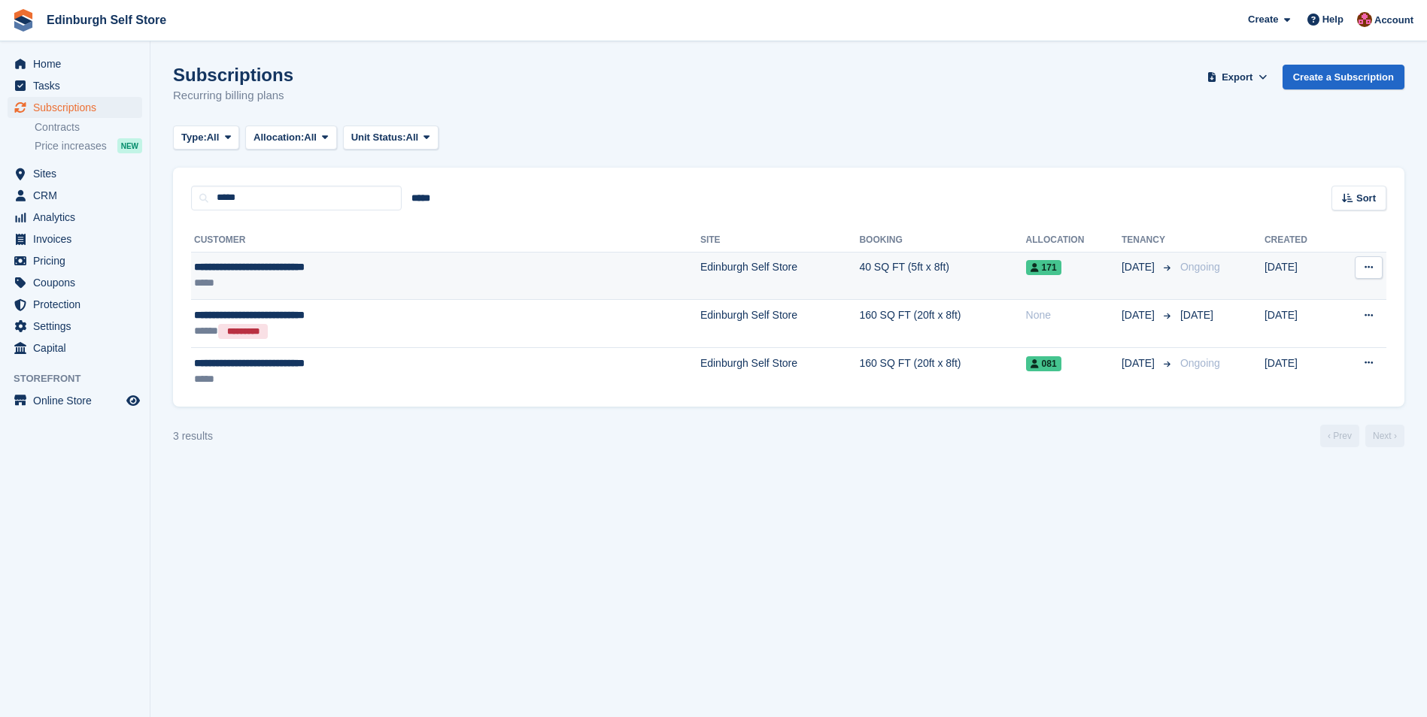 This screenshot has width=1427, height=717. What do you see at coordinates (233, 74) in the screenshot?
I see `h1: Subscriptions` at bounding box center [233, 74].